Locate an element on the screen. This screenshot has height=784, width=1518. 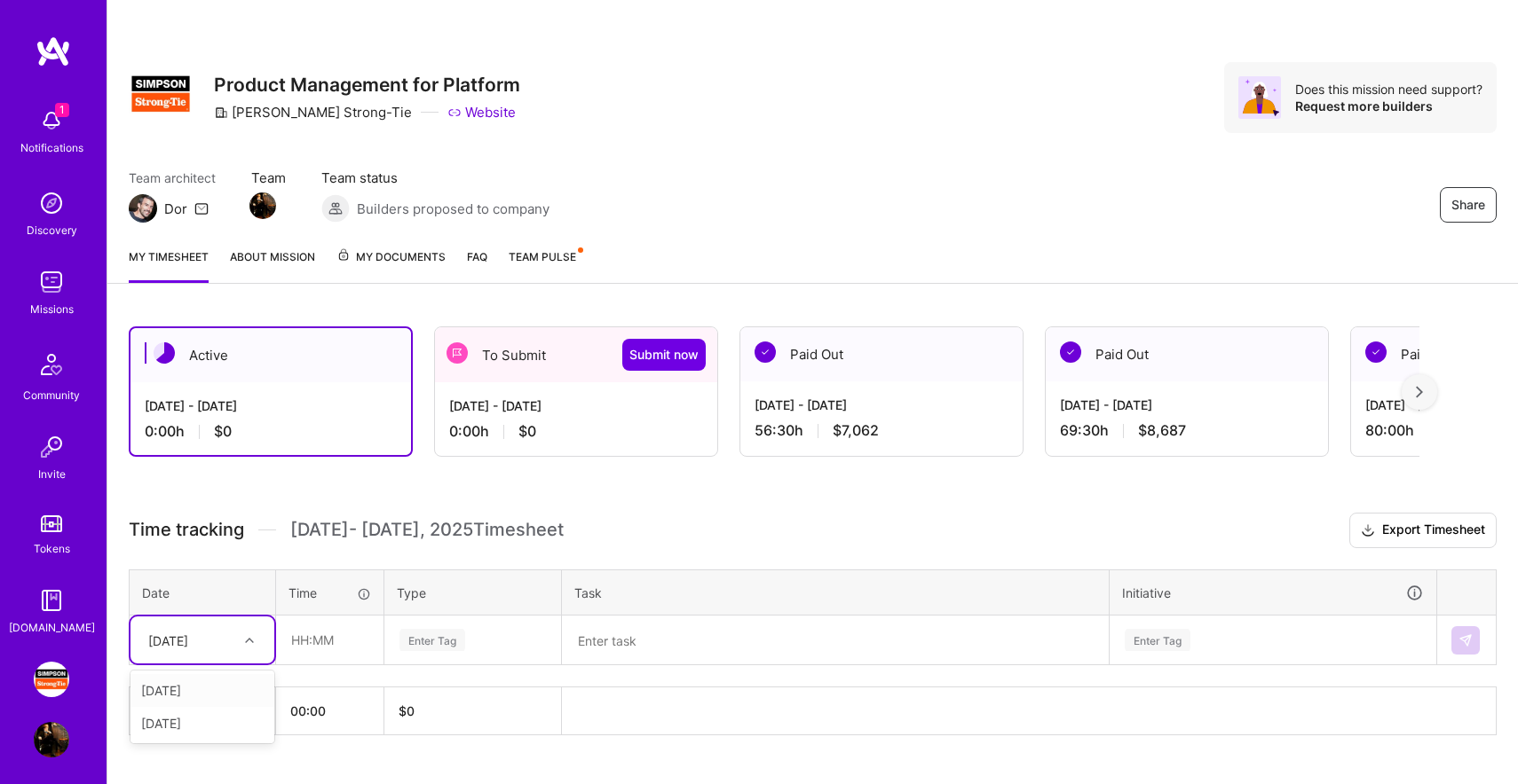
th: Type is located at coordinates (473, 593).